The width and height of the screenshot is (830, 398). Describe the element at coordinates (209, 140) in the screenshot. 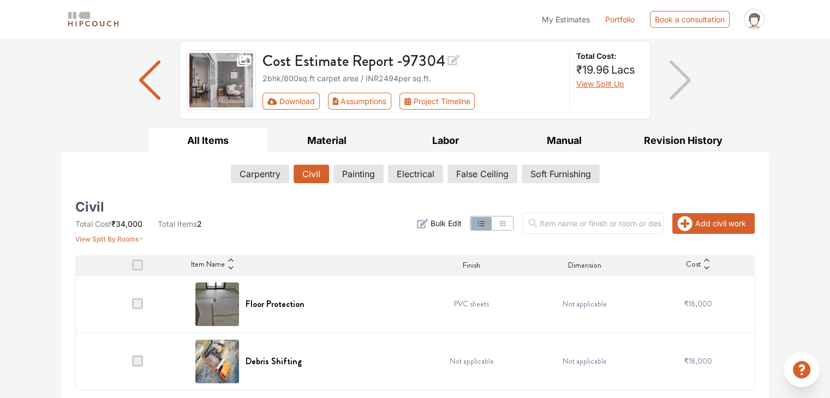

I see `button: All Items` at that location.